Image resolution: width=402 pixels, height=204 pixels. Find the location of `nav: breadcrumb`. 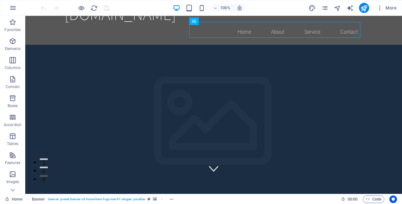

nav: breadcrumb is located at coordinates (104, 199).